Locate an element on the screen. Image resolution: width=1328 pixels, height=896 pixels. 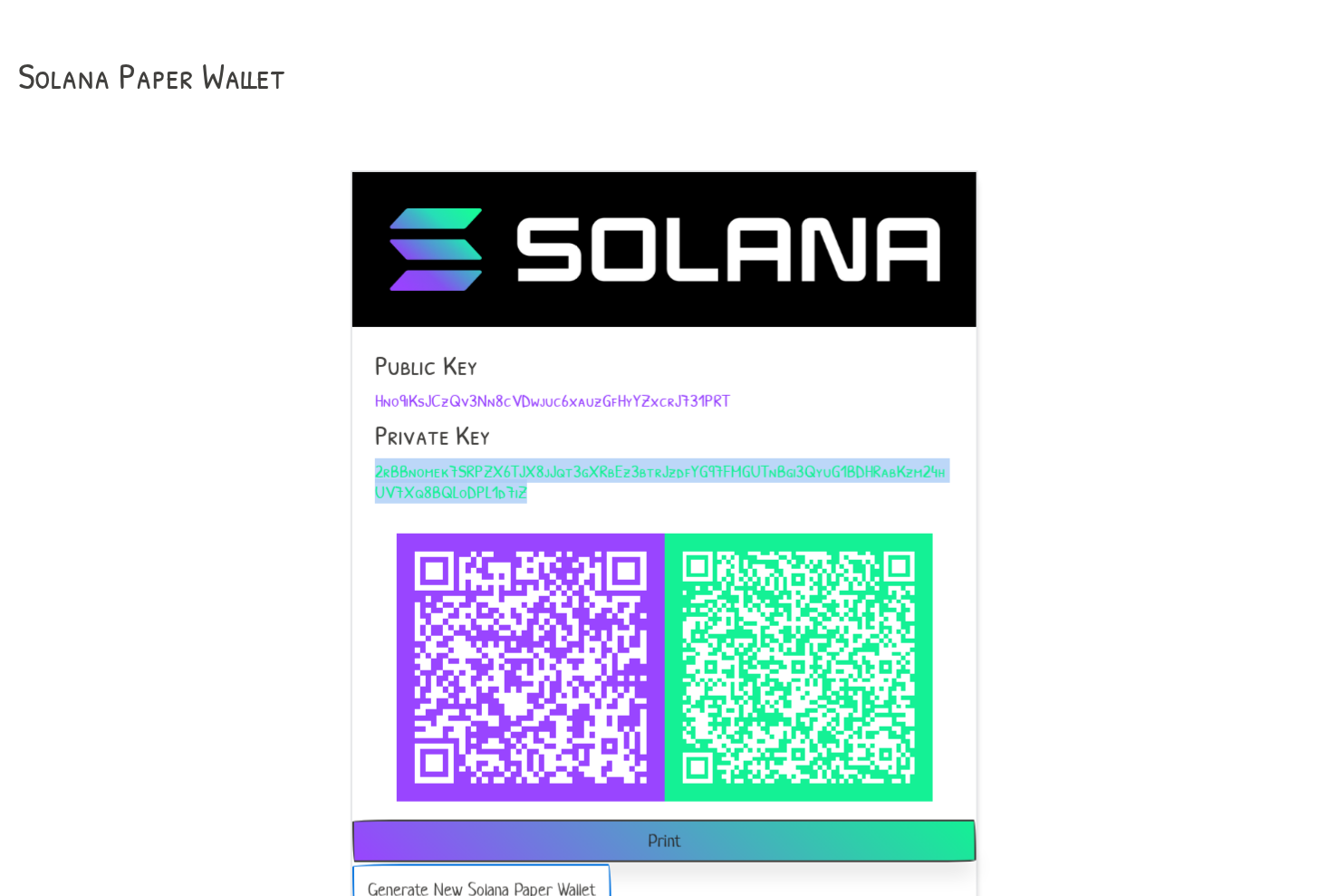
h4: Private Key is located at coordinates (664, 435).